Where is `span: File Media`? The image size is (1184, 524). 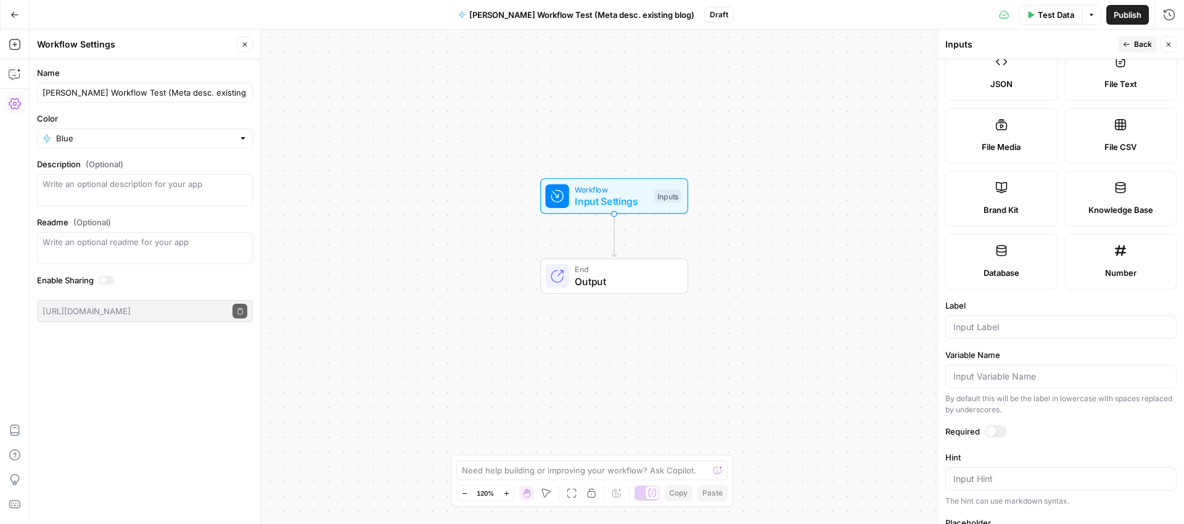 span: File Media is located at coordinates (1001, 147).